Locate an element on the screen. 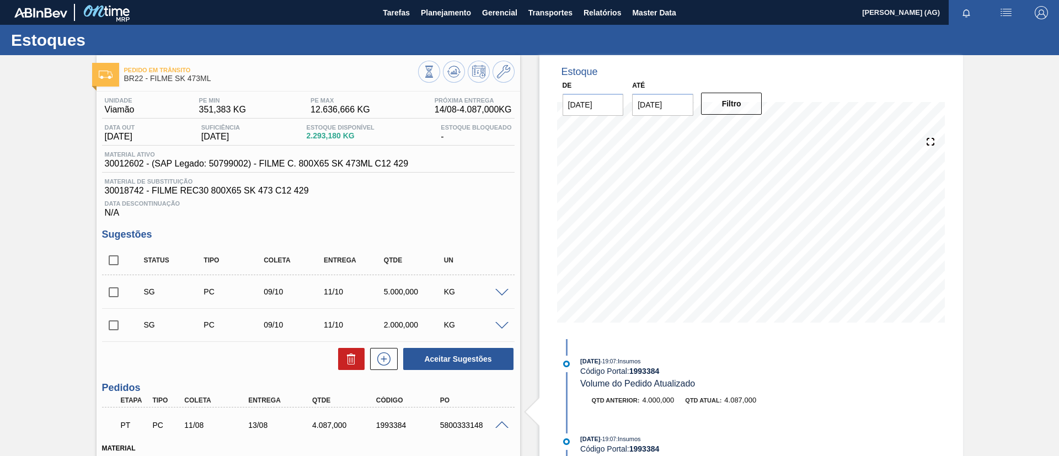 This screenshot has width=1059, height=456. h1: Estoques is located at coordinates (109, 40).